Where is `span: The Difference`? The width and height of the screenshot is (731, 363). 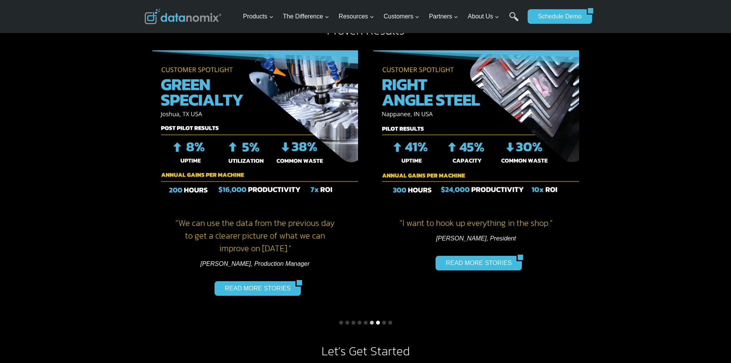 span: The Difference is located at coordinates (306, 16).